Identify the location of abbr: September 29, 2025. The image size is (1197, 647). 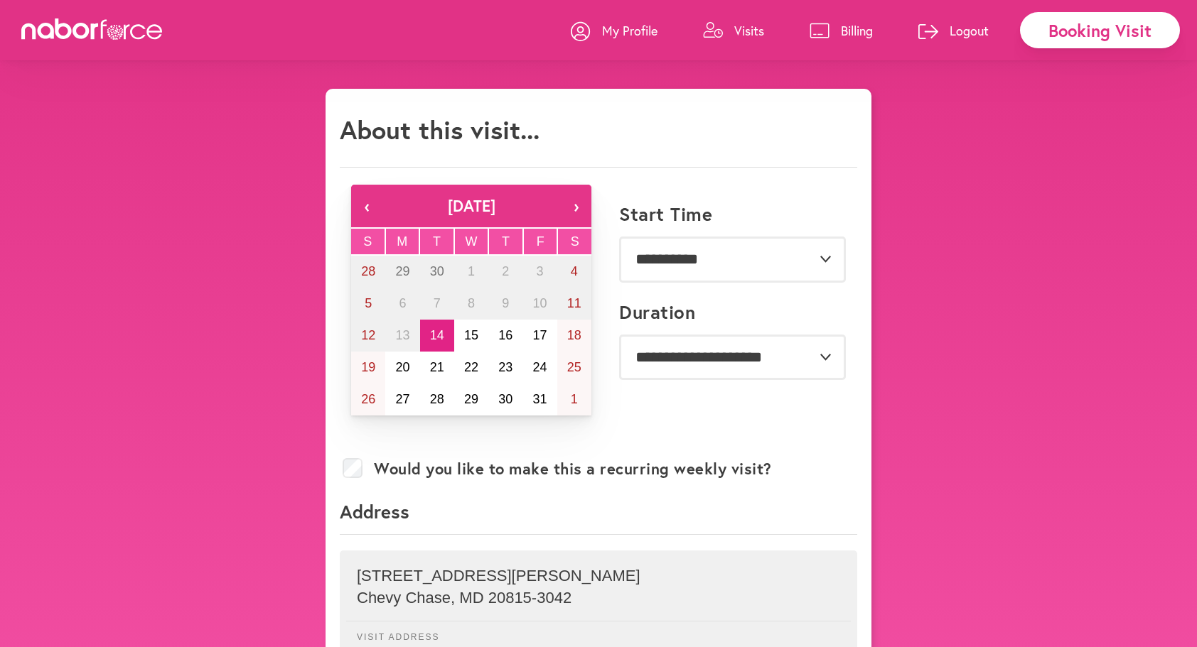
(402, 271).